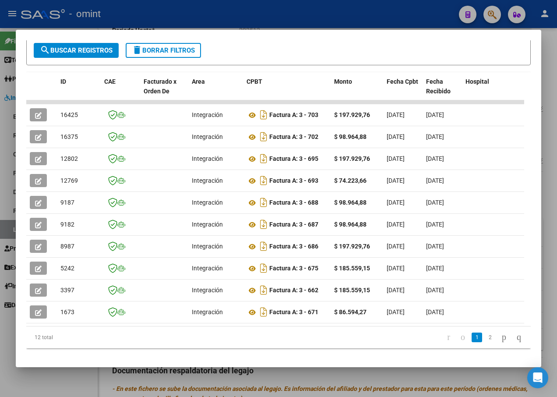 Image resolution: width=557 pixels, height=397 pixels. What do you see at coordinates (490, 337) in the screenshot?
I see `a: 2` at bounding box center [490, 337].